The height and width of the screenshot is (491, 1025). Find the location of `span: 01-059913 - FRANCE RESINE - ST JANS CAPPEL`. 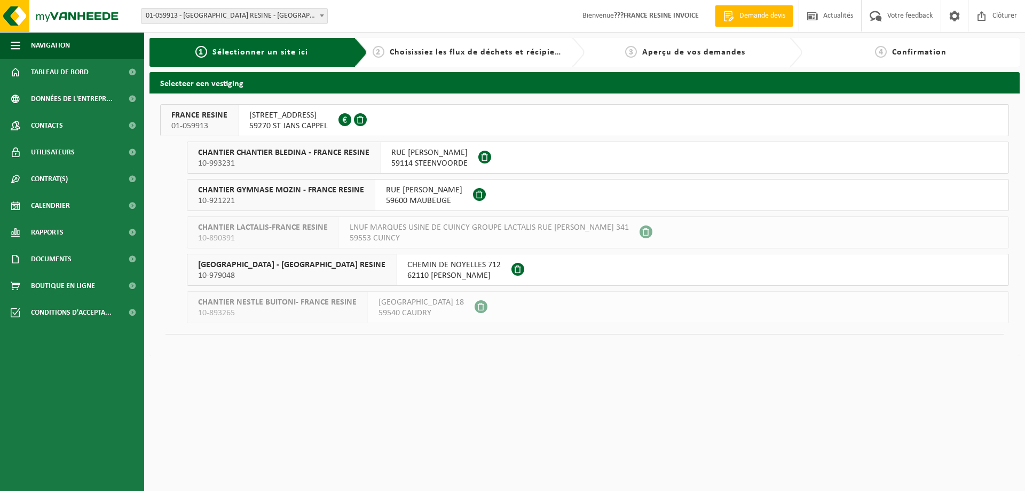

span: 01-059913 - FRANCE RESINE - ST JANS CAPPEL is located at coordinates (234, 16).